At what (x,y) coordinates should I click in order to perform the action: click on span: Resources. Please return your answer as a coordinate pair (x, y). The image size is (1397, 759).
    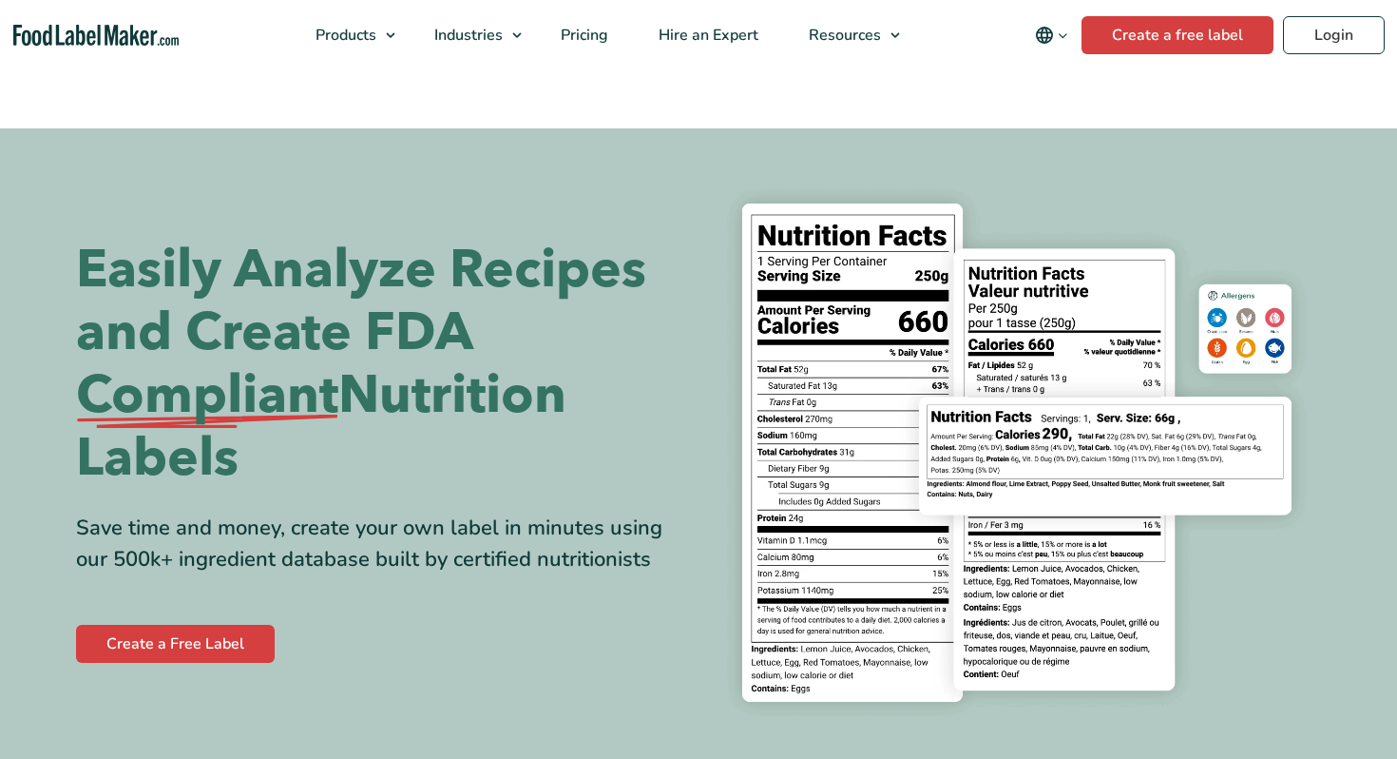
    Looking at the image, I should click on (843, 35).